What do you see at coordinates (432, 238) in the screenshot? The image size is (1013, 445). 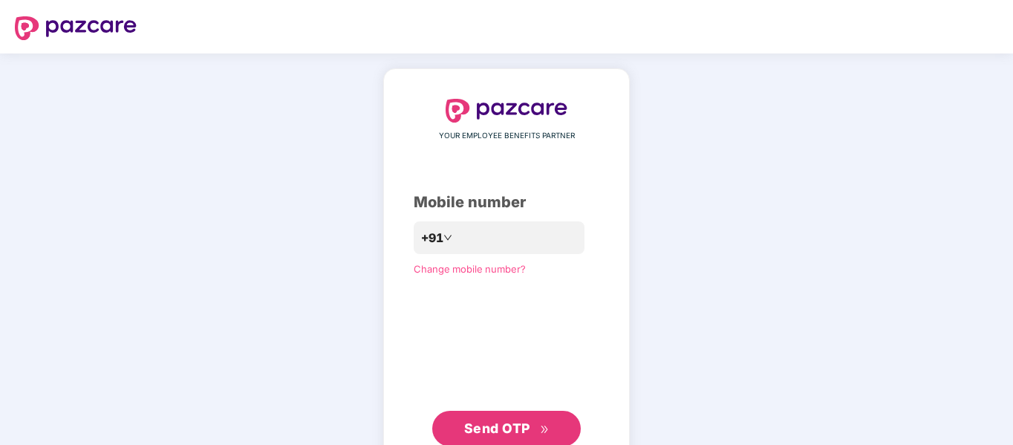 I see `span: +91` at bounding box center [432, 238].